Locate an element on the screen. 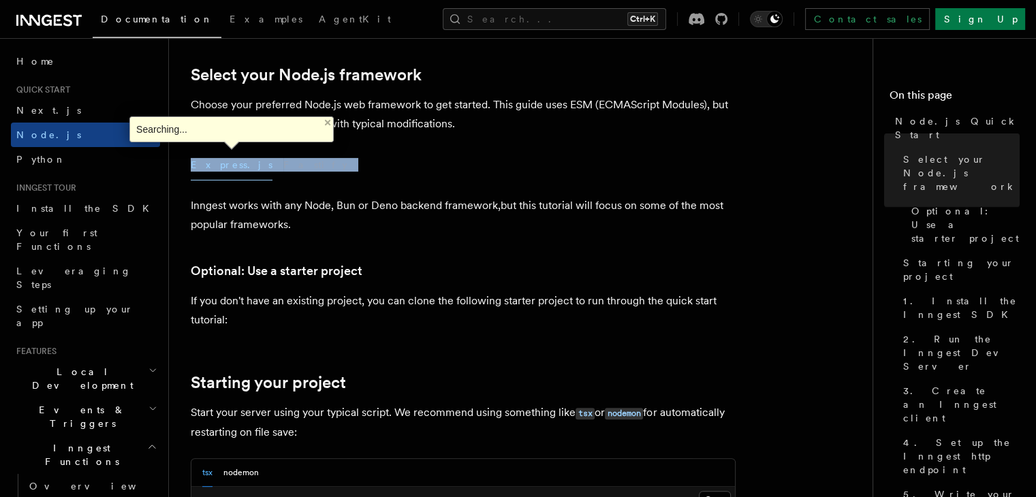 The width and height of the screenshot is (1036, 497). span: Python is located at coordinates (41, 159).